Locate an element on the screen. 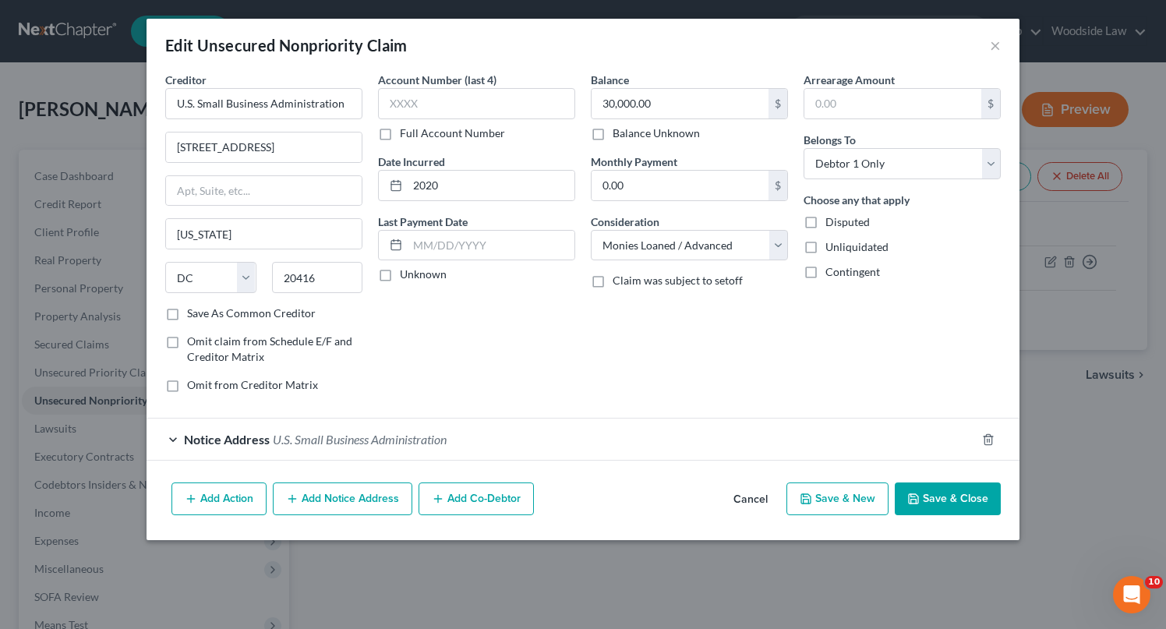 The width and height of the screenshot is (1166, 629). input: Enter address... is located at coordinates (263, 147).